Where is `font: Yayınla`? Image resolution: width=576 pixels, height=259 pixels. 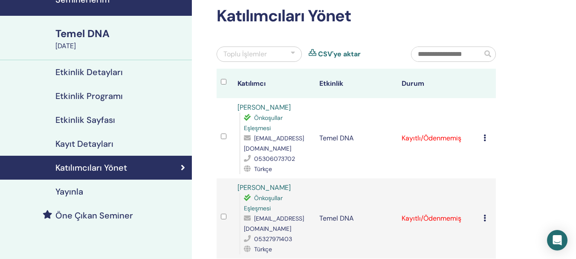
font: Yayınla is located at coordinates (69, 191).